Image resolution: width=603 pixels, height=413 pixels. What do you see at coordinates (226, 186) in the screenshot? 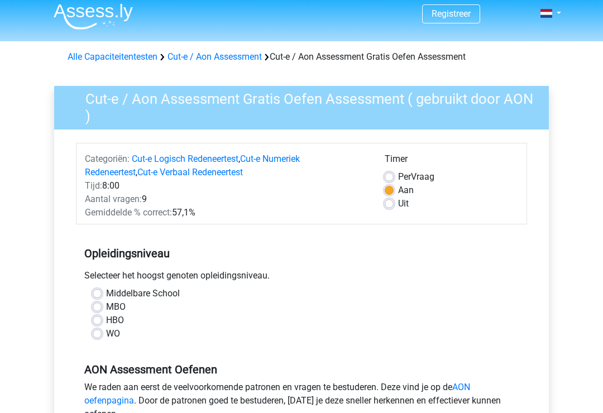
I see `div: 8:00` at bounding box center [226, 186].